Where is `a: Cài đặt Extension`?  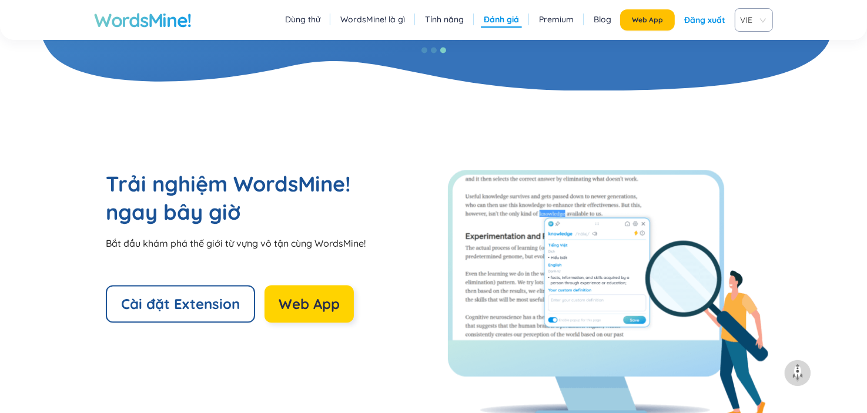
a: Cài đặt Extension is located at coordinates (180, 304).